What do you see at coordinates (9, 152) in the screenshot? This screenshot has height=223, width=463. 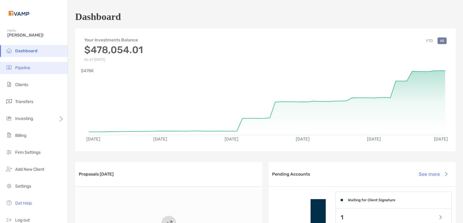 I see `img: firm-settings icon` at bounding box center [9, 152].